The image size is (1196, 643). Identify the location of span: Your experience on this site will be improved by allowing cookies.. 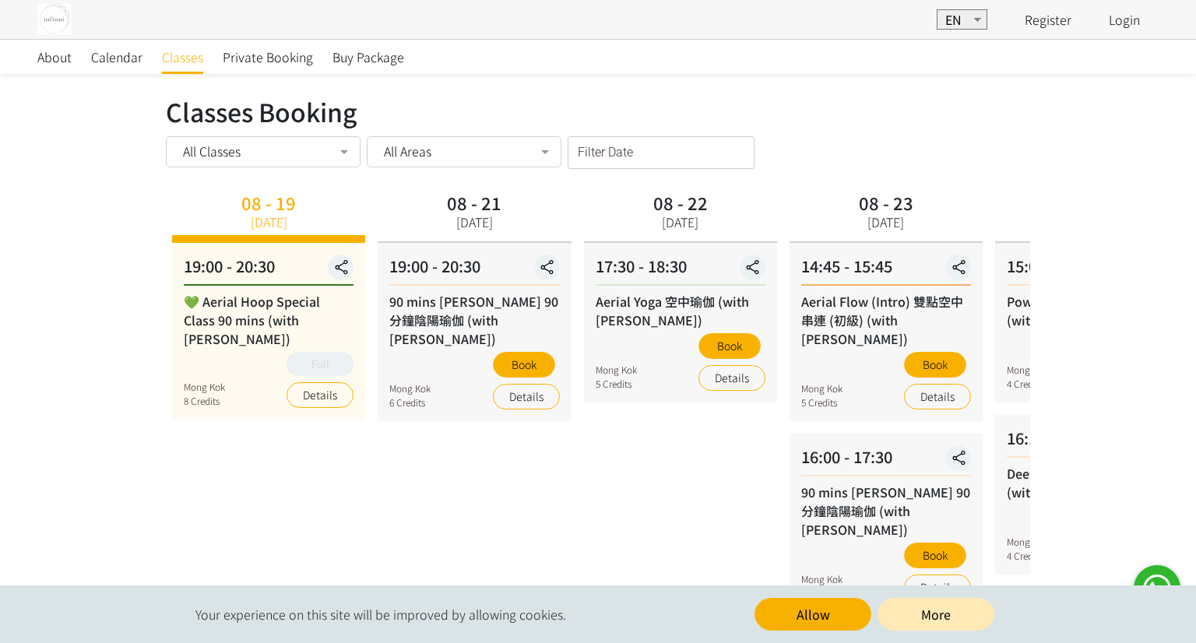
(381, 614).